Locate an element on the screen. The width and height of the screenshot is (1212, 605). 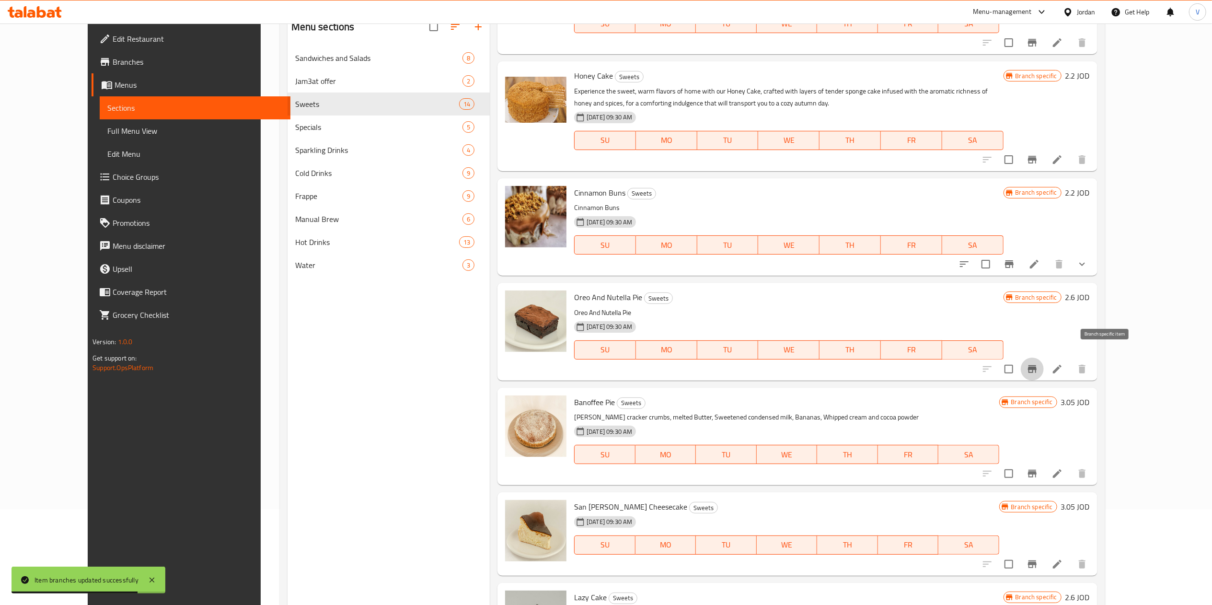
span: 9 is located at coordinates (468, 173).